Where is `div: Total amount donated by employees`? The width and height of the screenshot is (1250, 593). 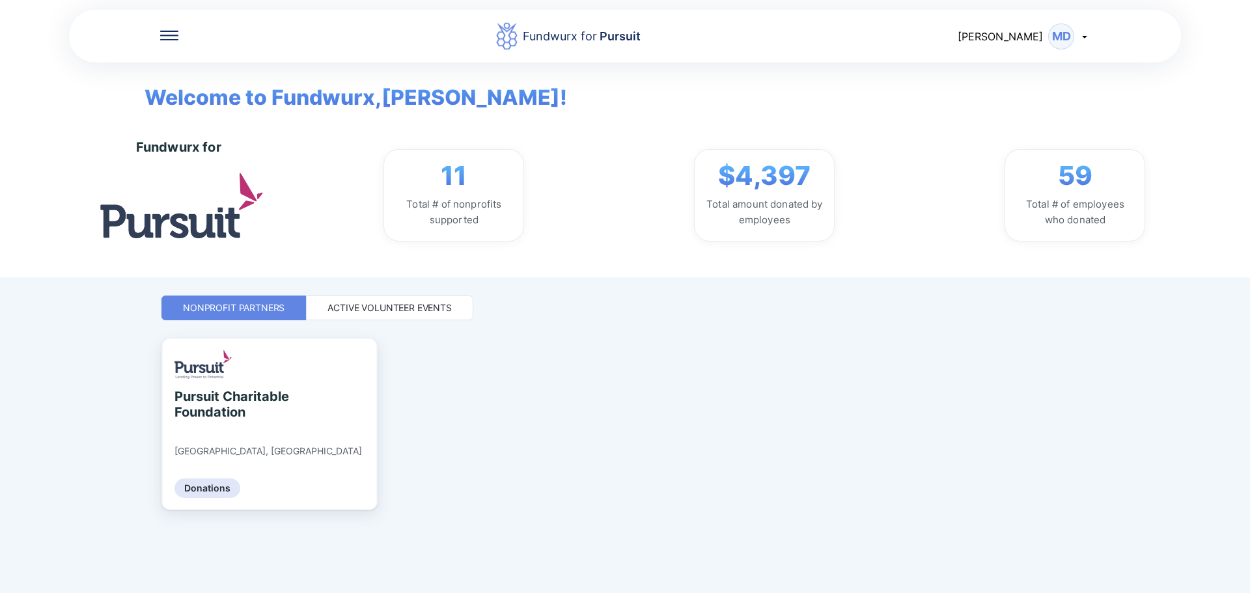
div: Total amount donated by employees is located at coordinates (764, 212).